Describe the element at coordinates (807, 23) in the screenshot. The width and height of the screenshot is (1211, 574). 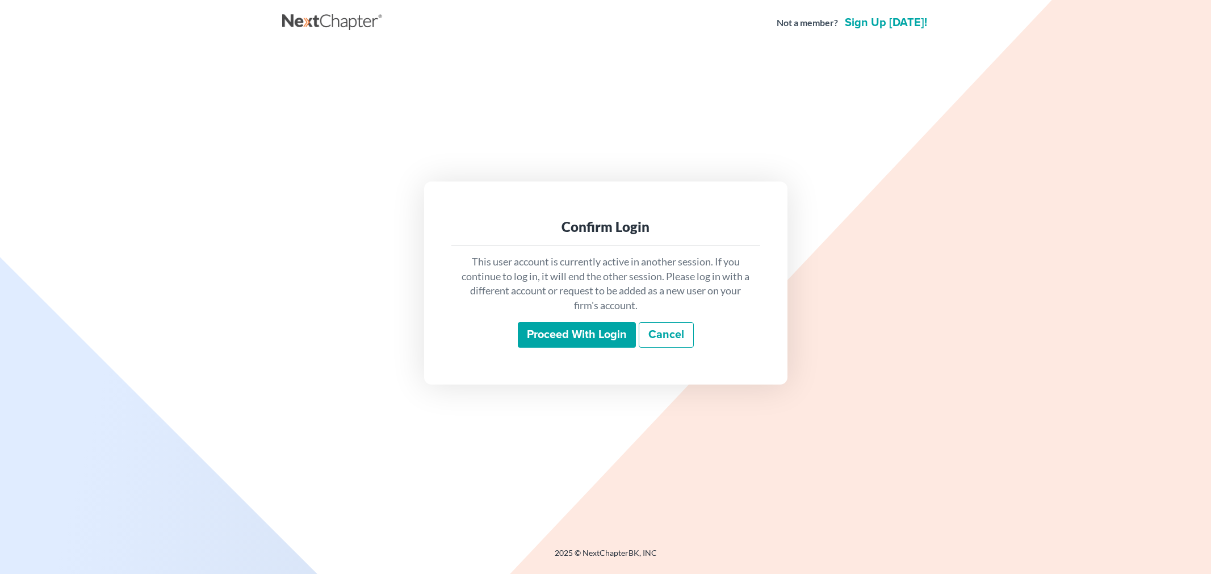
I see `strong: Not a member?` at that location.